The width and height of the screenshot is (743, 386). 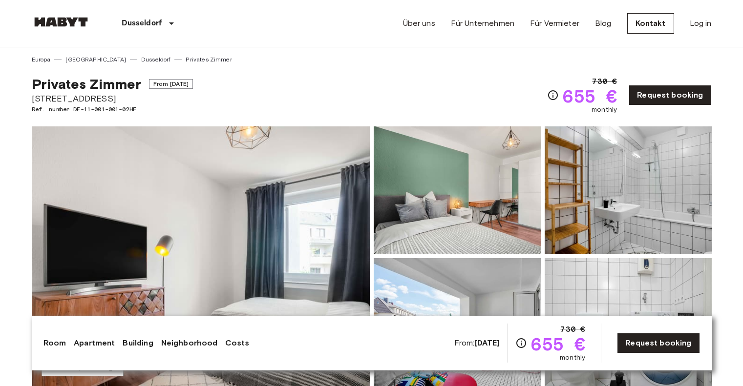 What do you see at coordinates (650, 23) in the screenshot?
I see `a: Kontakt` at bounding box center [650, 23].